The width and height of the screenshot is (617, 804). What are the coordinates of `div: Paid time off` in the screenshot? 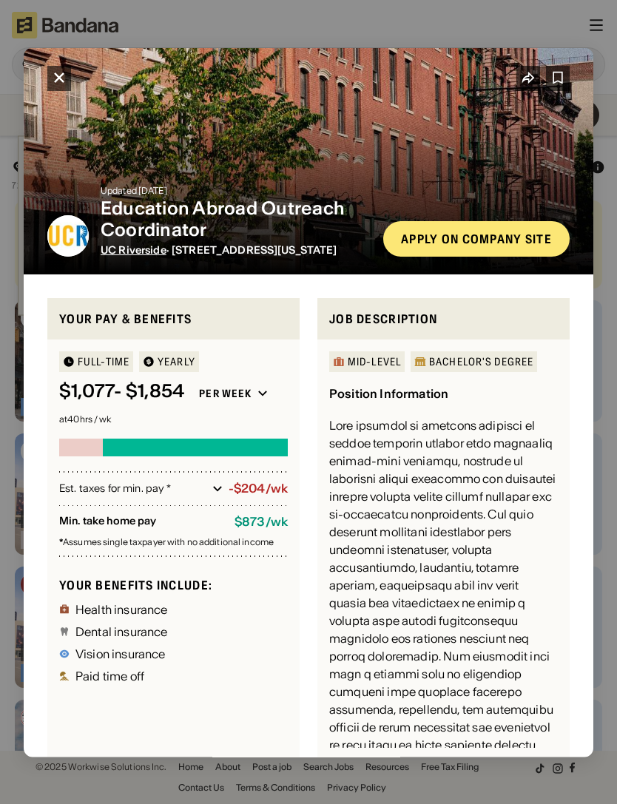 It's located at (109, 675).